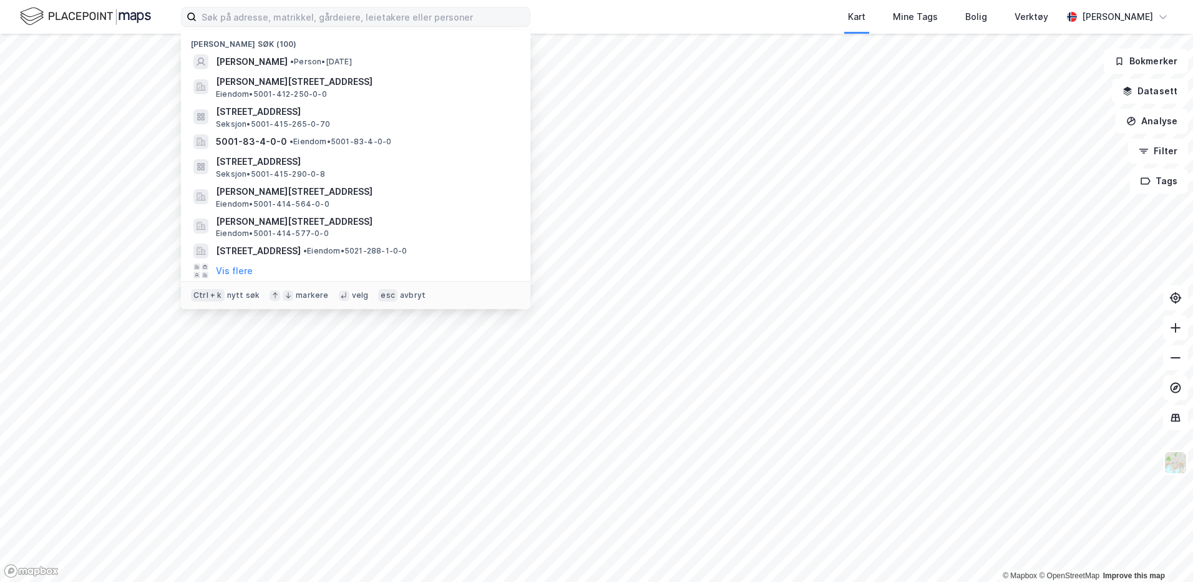 The height and width of the screenshot is (582, 1193). I want to click on div: Bolig, so click(976, 17).